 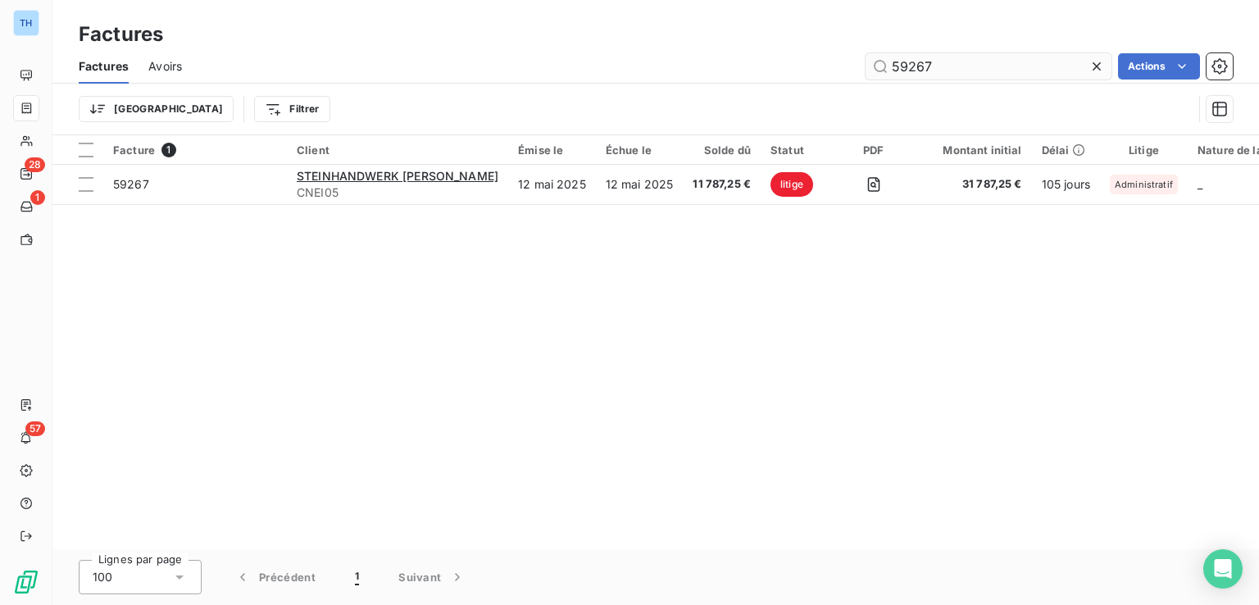 What do you see at coordinates (721, 184) in the screenshot?
I see `span: 11 787,25 €` at bounding box center [721, 184].